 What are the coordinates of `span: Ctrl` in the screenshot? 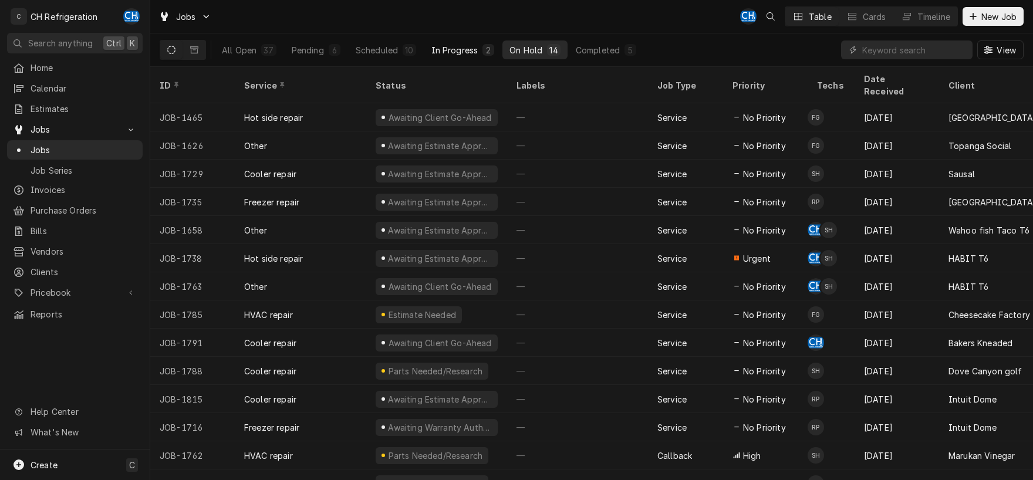 It's located at (114, 43).